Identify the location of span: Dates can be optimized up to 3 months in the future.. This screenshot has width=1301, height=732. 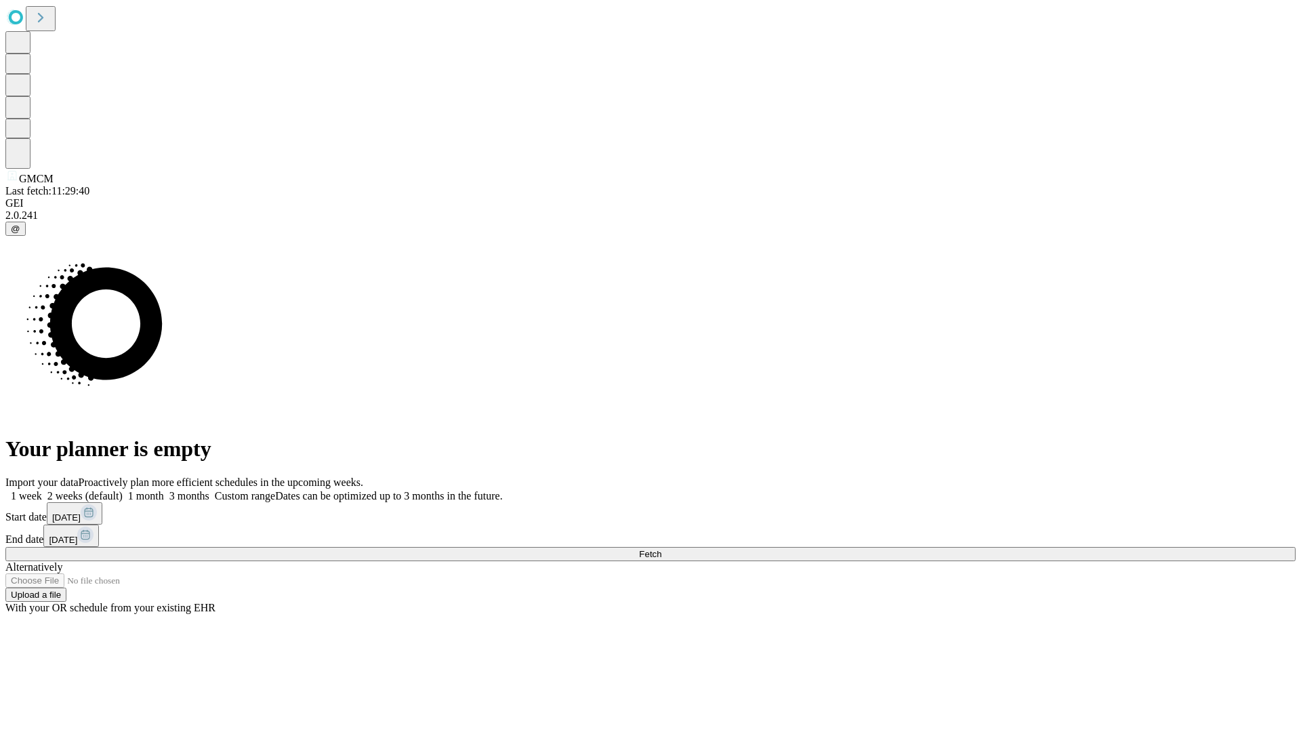
(388, 495).